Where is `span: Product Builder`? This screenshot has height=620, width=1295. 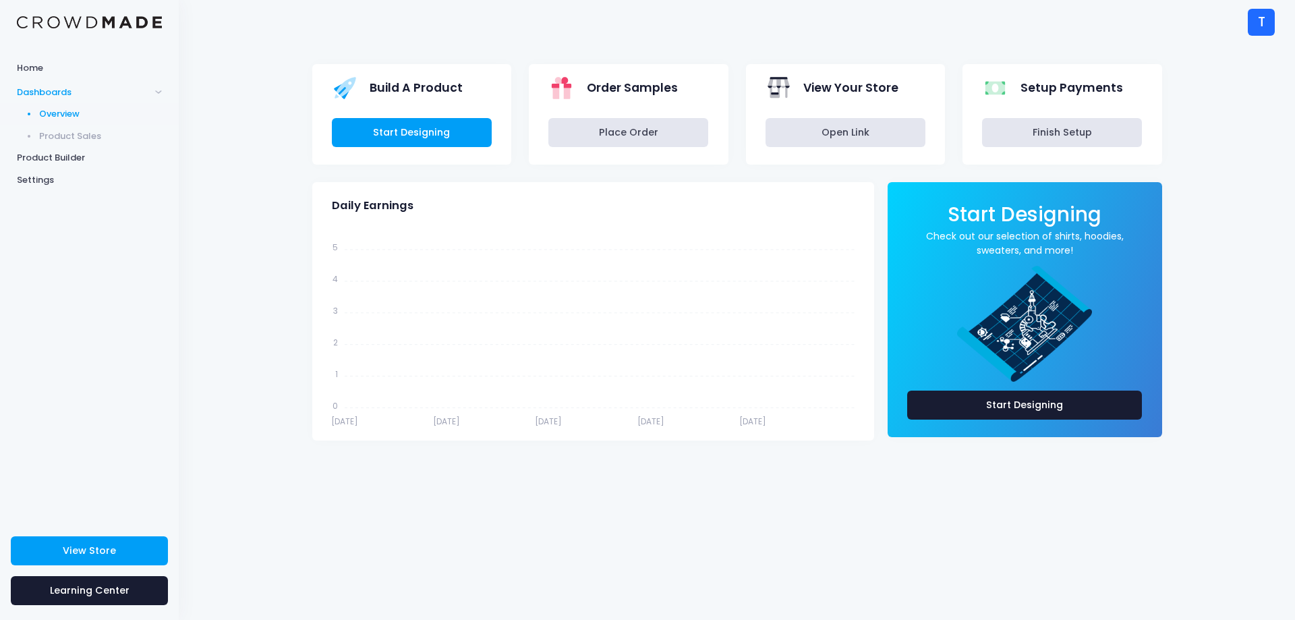 span: Product Builder is located at coordinates (89, 158).